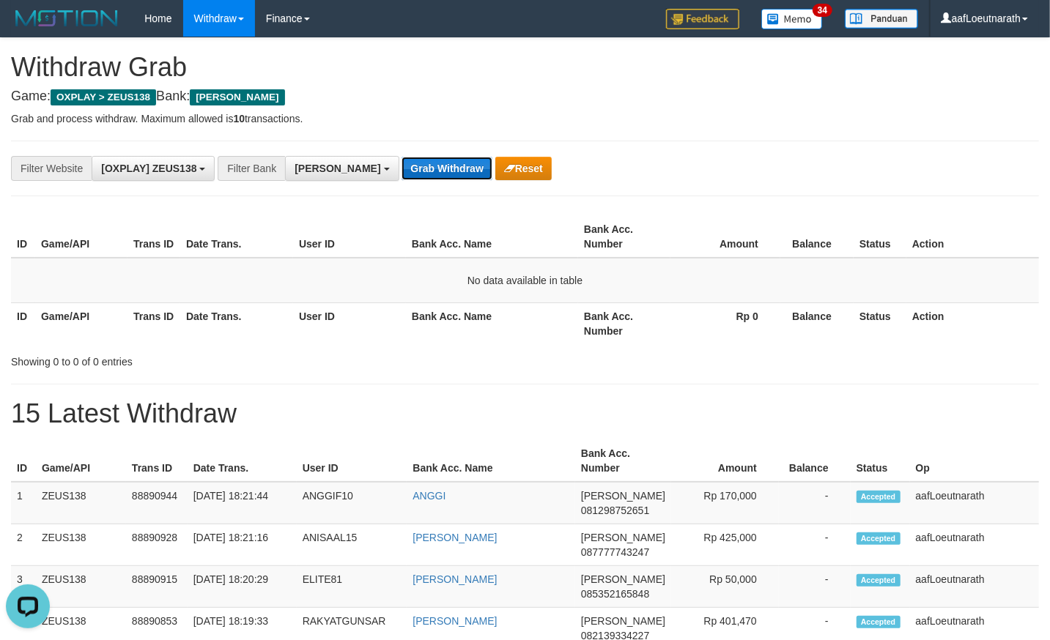 The width and height of the screenshot is (1050, 640). Describe the element at coordinates (525, 414) in the screenshot. I see `h1: 15 Latest Withdraw` at that location.